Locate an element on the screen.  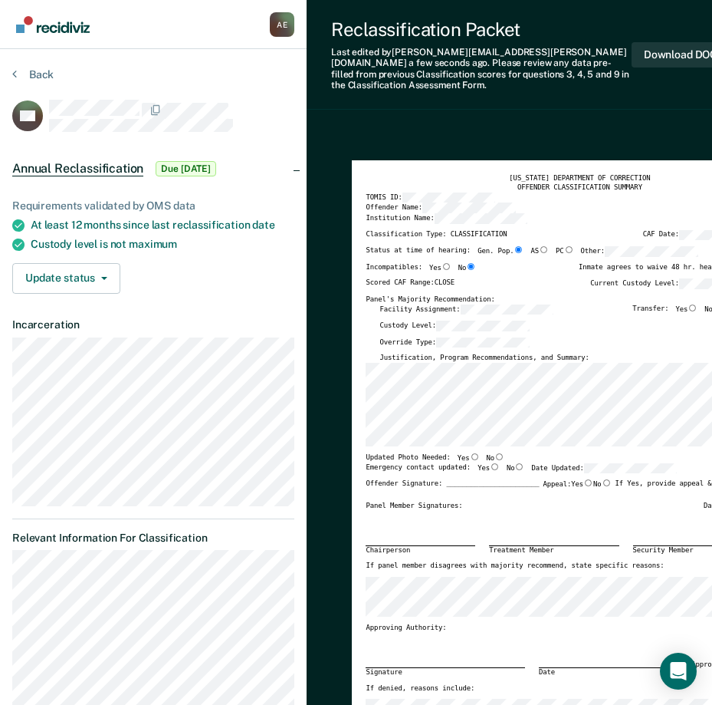
div: Incompatibles: is located at coordinates (421, 271).